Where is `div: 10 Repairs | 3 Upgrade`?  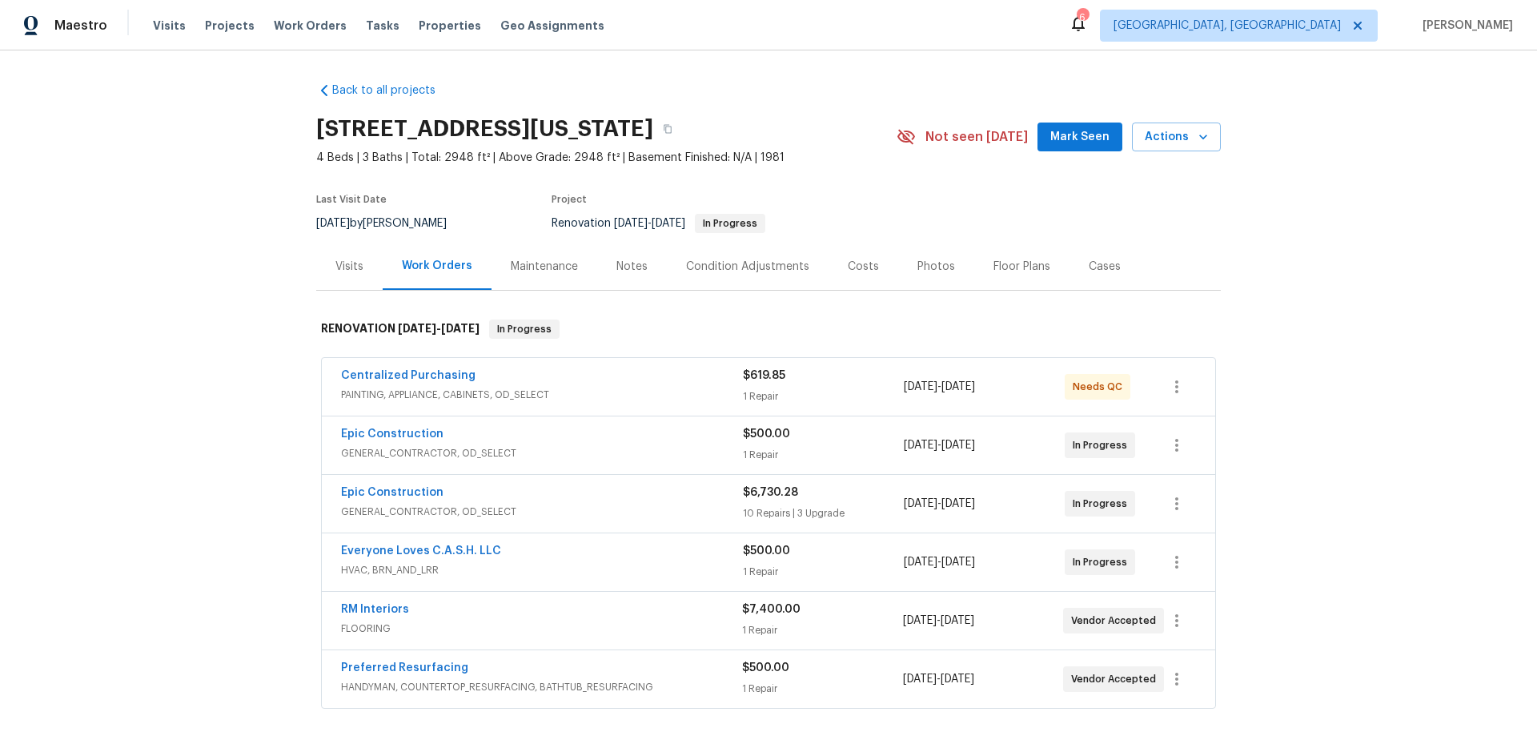
div: 10 Repairs | 3 Upgrade is located at coordinates (823, 513).